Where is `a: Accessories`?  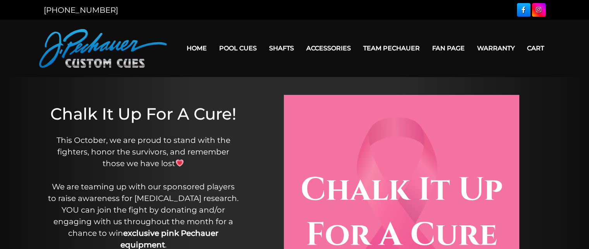 a: Accessories is located at coordinates (328, 48).